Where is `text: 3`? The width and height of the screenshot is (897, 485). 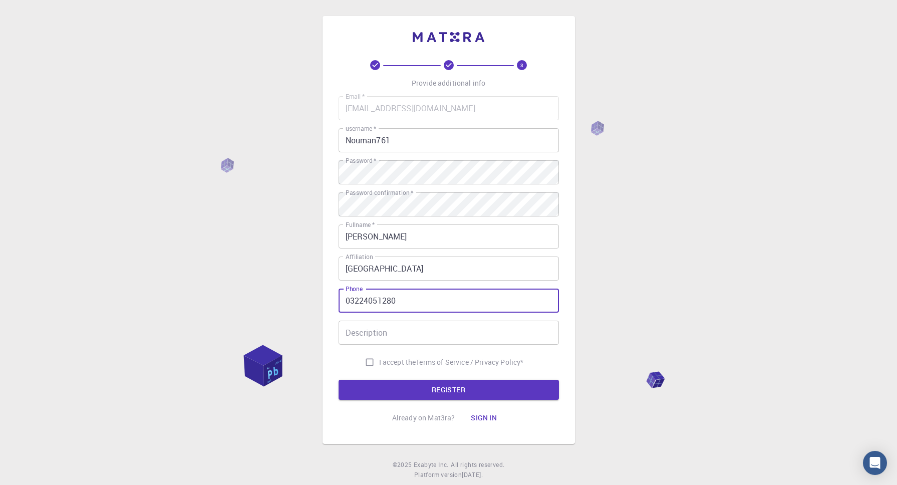 text: 3 is located at coordinates (522, 65).